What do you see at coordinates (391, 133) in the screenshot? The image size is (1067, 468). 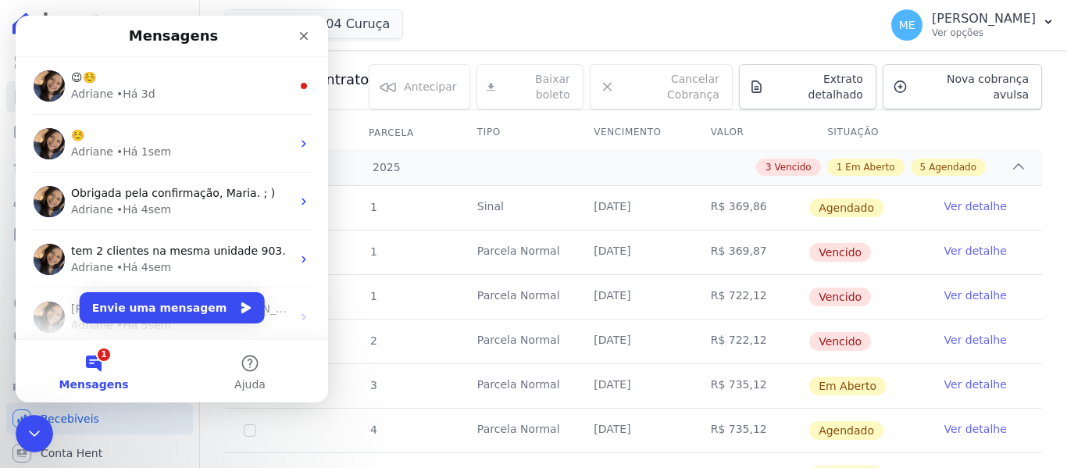 I see `div: Parcela` at bounding box center [391, 133].